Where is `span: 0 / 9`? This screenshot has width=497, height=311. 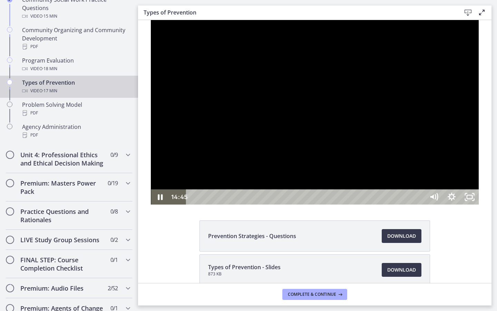 span: 0 / 9 is located at coordinates (114, 155).